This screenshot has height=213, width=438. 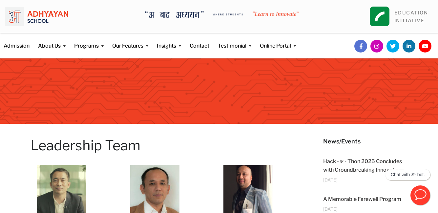 What do you see at coordinates (235, 41) in the screenshot?
I see `a: Testimonial` at bounding box center [235, 41].